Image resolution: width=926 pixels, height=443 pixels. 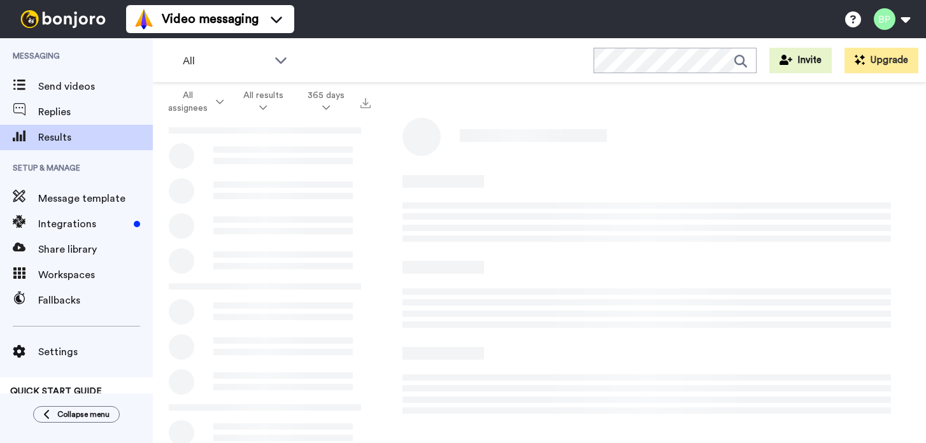 I want to click on span: Video messaging, so click(x=210, y=19).